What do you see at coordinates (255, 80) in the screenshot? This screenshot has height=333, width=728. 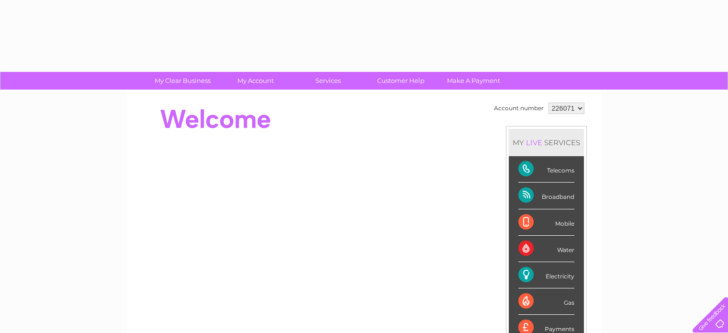 I see `a: My Account` at bounding box center [255, 80].